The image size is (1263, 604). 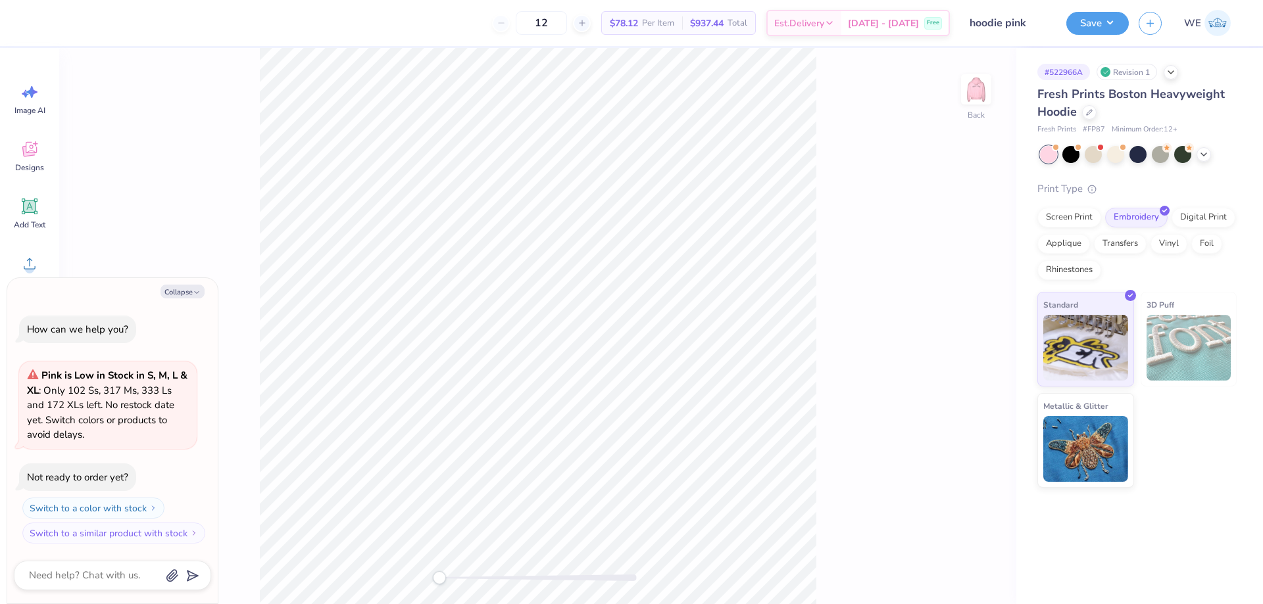 I want to click on button: Switch to a similar product with stock, so click(x=114, y=533).